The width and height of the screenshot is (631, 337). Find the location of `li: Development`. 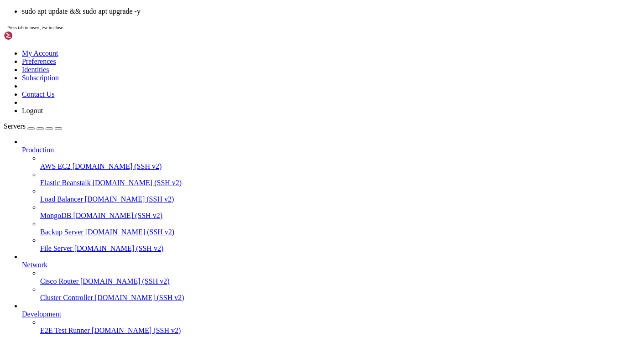

li: Development is located at coordinates (324, 318).